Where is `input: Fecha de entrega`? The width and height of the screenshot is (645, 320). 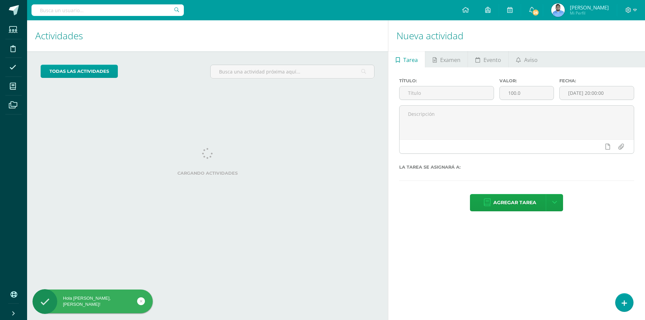
input: Fecha de entrega is located at coordinates (597, 93).